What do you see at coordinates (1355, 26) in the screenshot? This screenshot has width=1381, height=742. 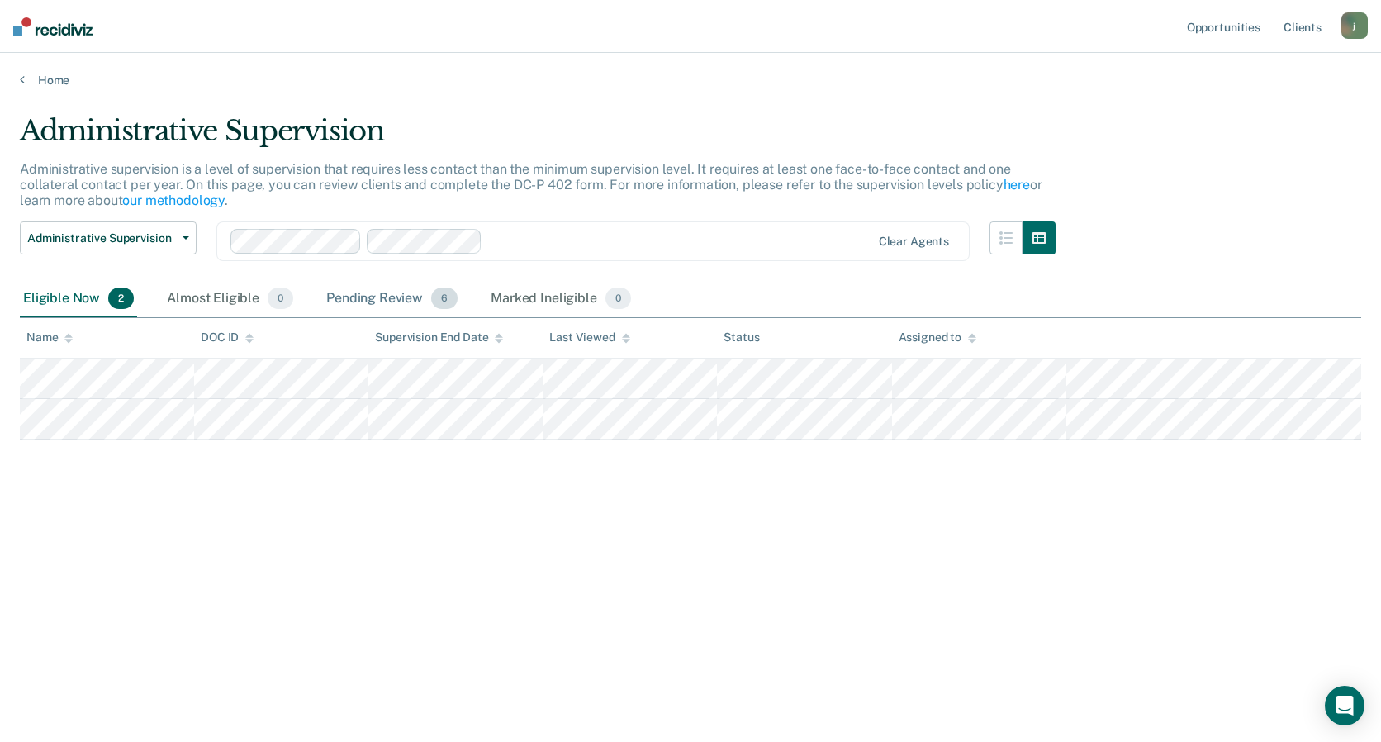 I see `button: j` at bounding box center [1355, 26].